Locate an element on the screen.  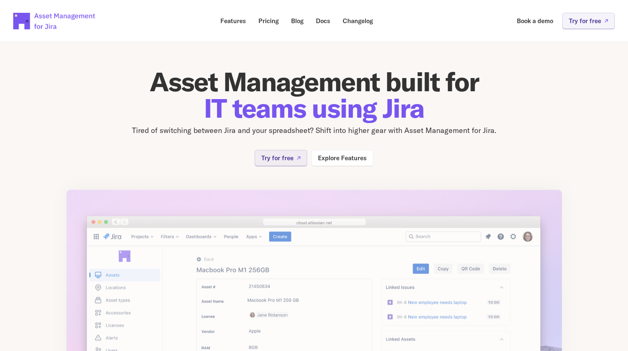
a: Explore Features is located at coordinates (342, 158).